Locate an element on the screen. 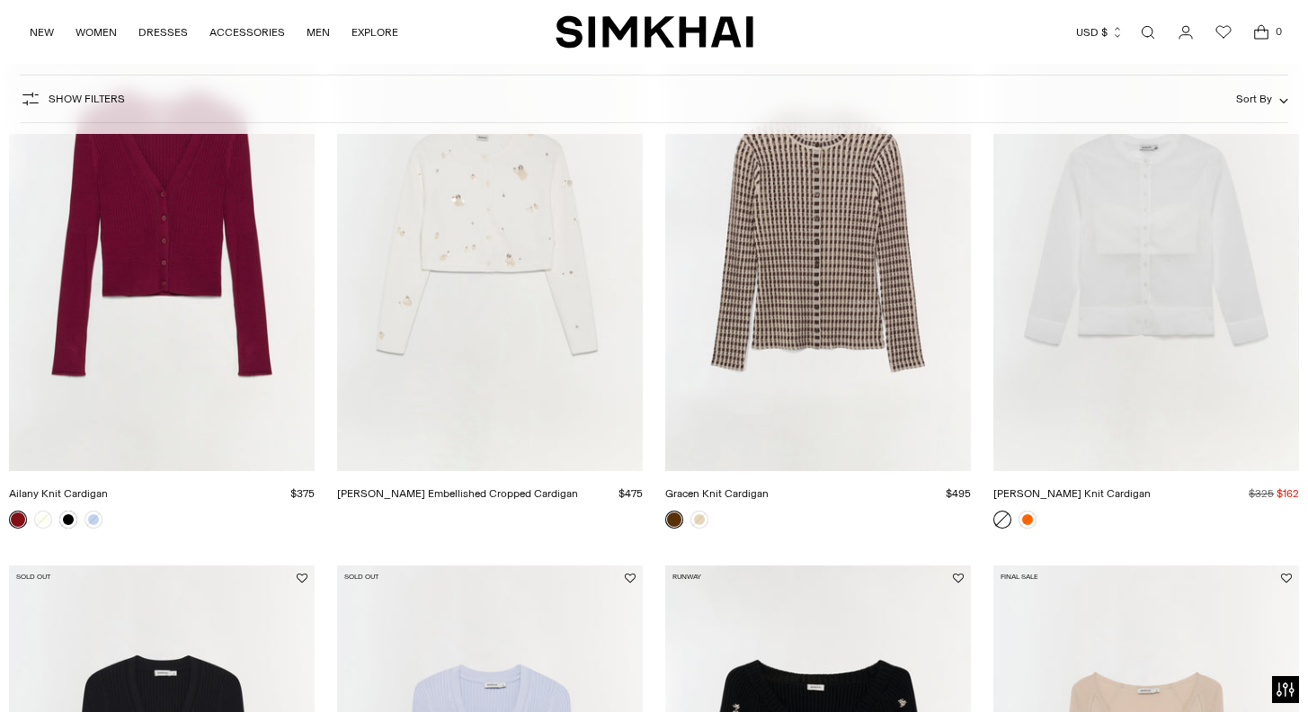 The image size is (1308, 712). a: Open cart modal is located at coordinates (1261, 32).